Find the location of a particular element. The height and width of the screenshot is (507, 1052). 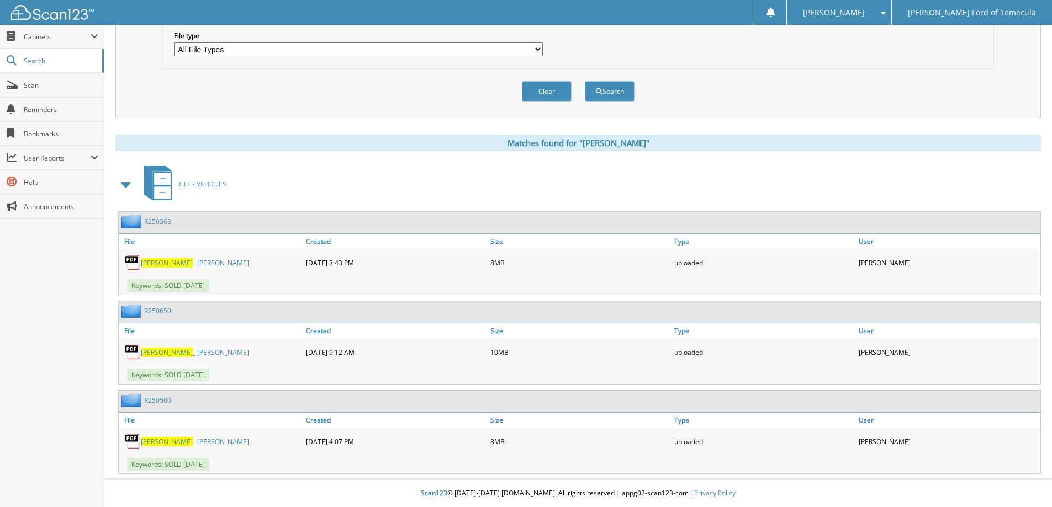

span: GFT - VEHICLES is located at coordinates (203, 184).